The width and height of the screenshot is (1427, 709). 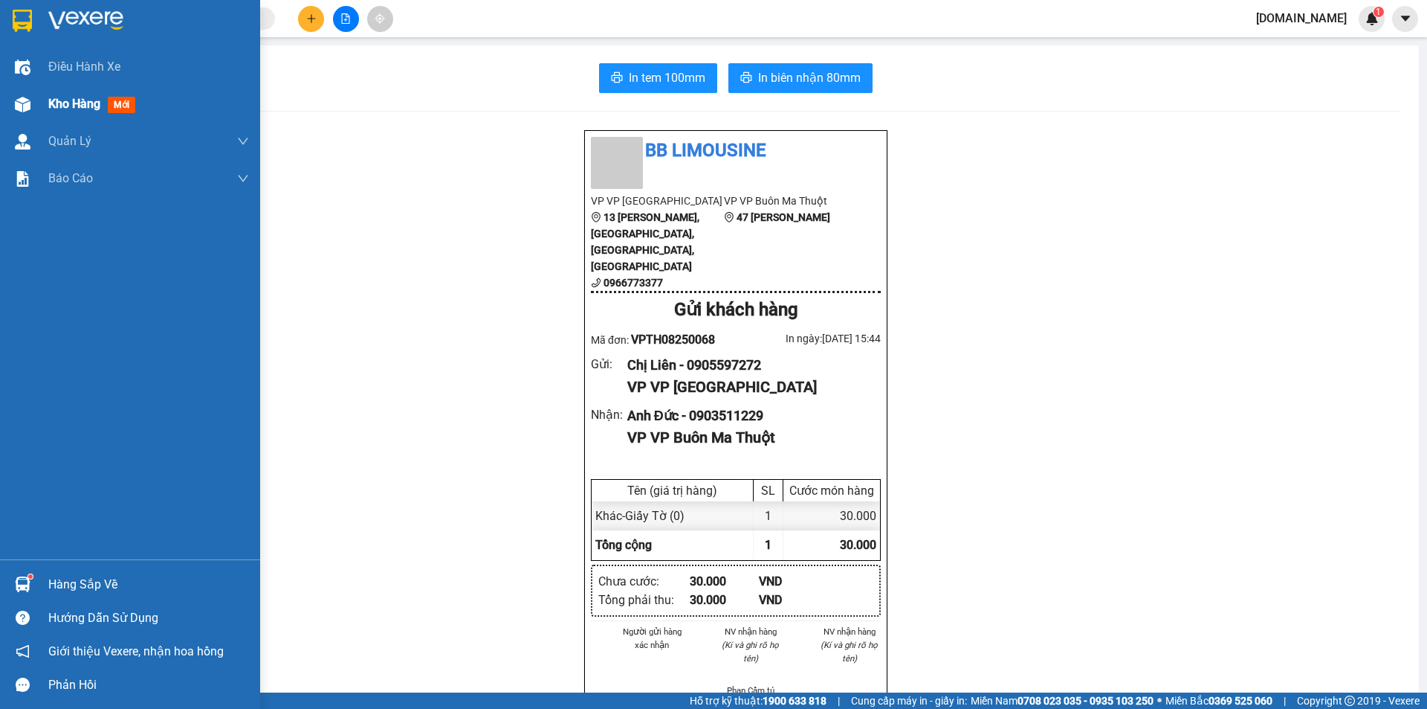 What do you see at coordinates (346, 19) in the screenshot?
I see `button: file-add` at bounding box center [346, 19].